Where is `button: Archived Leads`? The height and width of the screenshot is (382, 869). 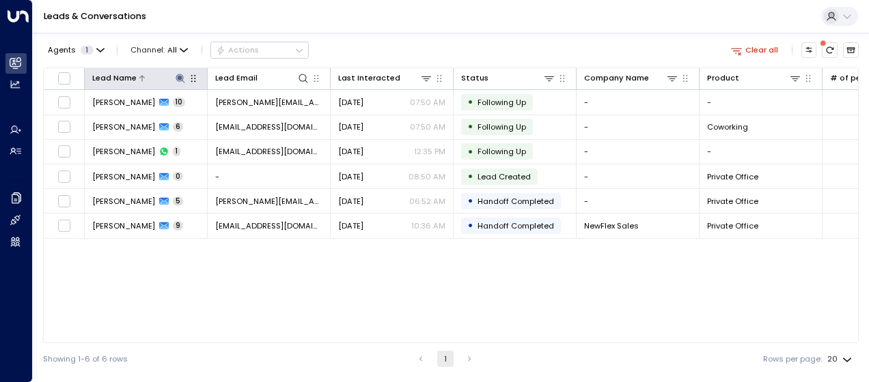 button: Archived Leads is located at coordinates (850, 50).